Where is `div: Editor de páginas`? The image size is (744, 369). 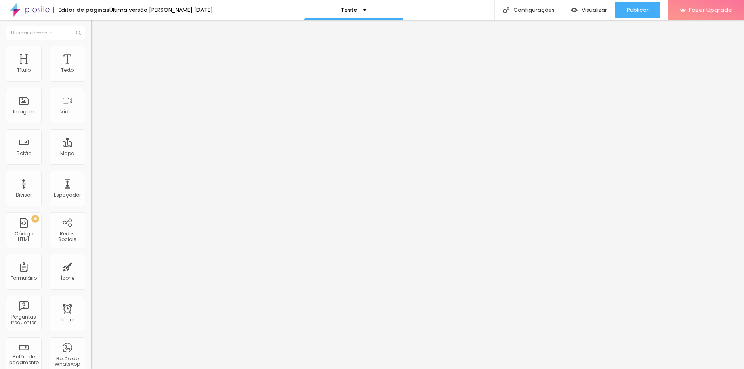 div: Editor de páginas is located at coordinates (81, 10).